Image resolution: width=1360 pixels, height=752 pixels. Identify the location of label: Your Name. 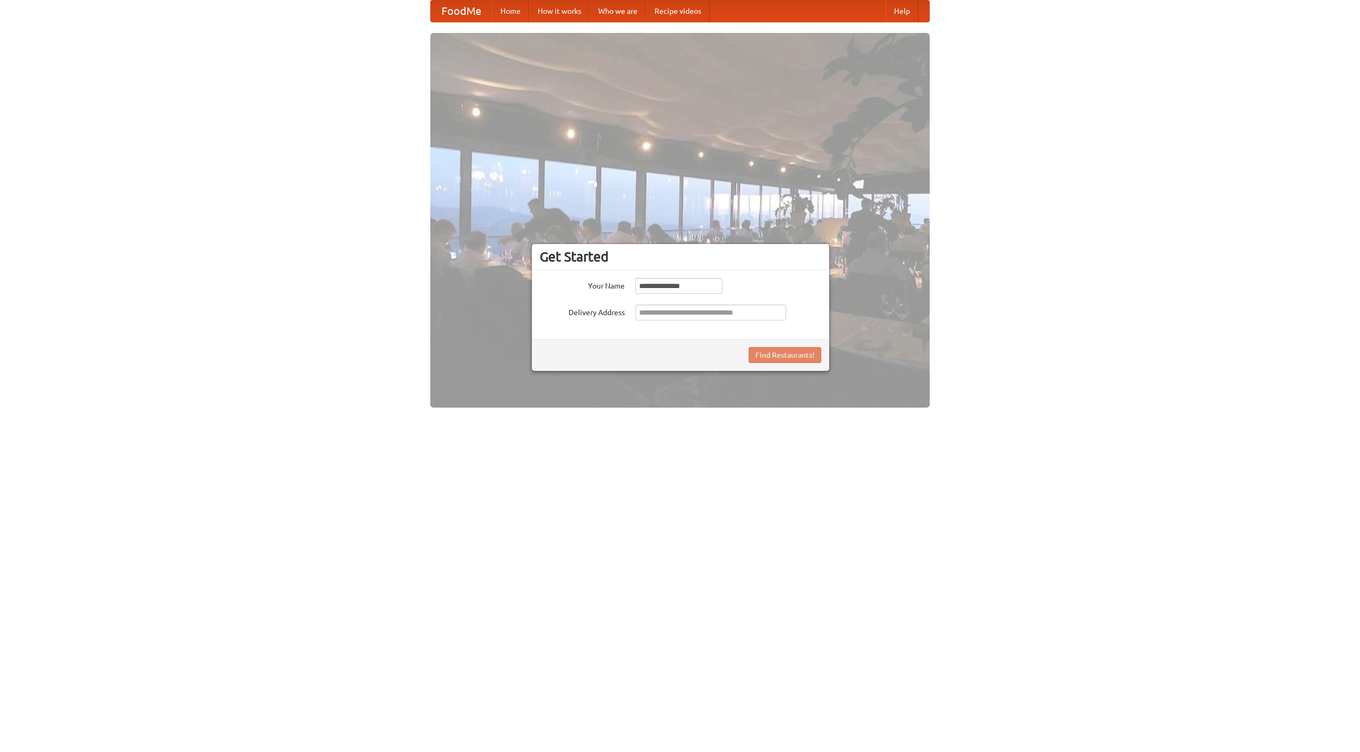
(582, 284).